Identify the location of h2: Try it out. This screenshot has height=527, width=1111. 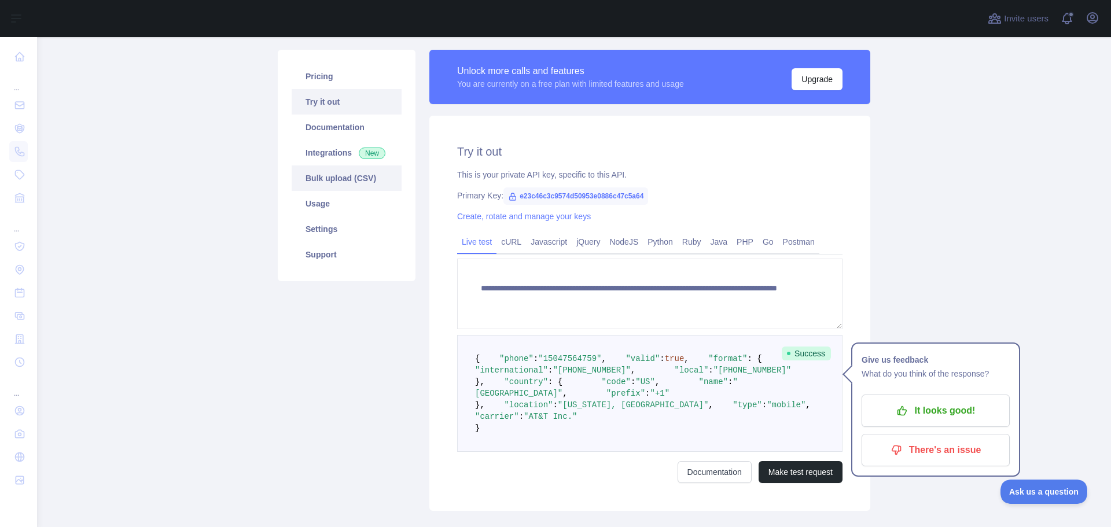
(650, 152).